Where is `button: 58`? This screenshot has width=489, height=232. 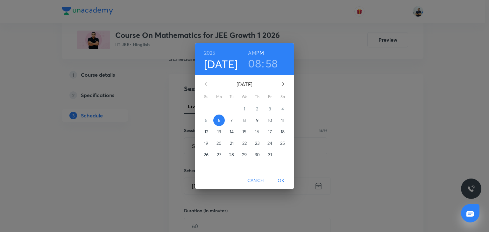
button: 58 is located at coordinates (271, 63).